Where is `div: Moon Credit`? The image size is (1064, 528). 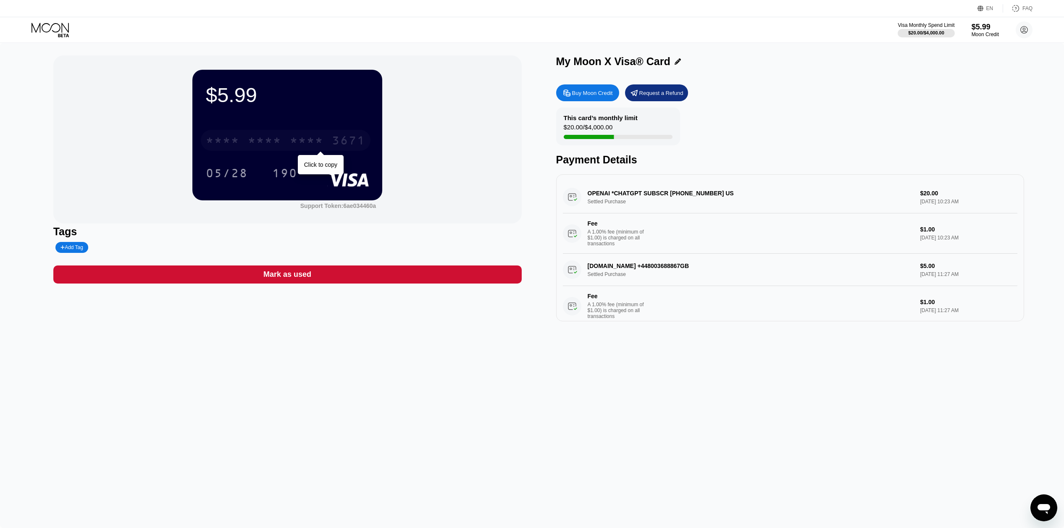
div: Moon Credit is located at coordinates (985, 34).